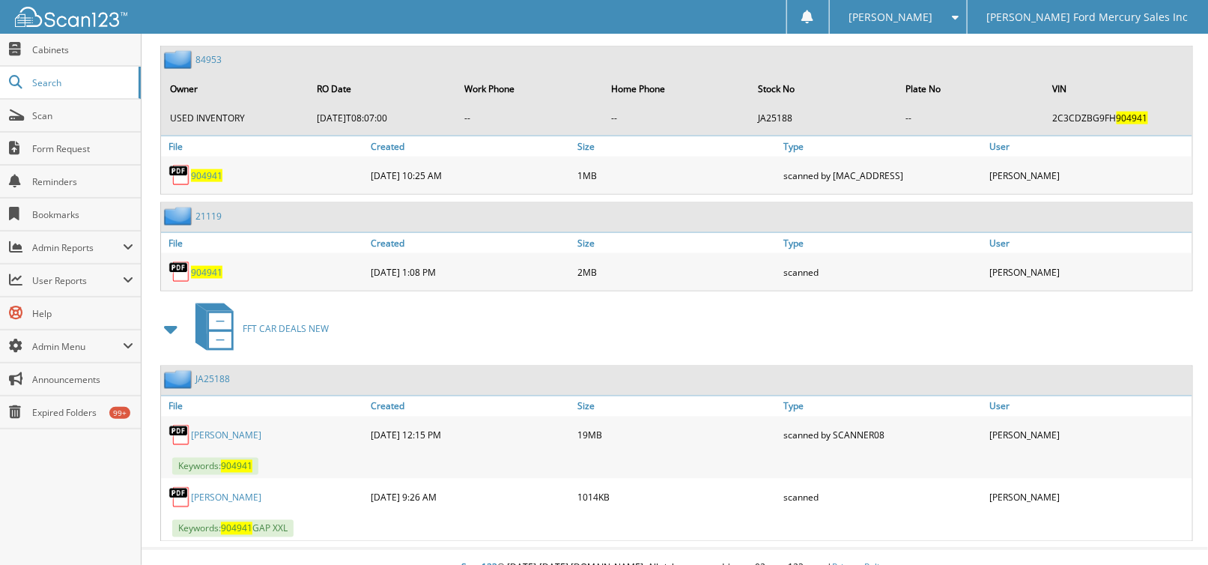 The width and height of the screenshot is (1208, 565). Describe the element at coordinates (71, 16) in the screenshot. I see `img: scan123-logo-white.svg` at that location.